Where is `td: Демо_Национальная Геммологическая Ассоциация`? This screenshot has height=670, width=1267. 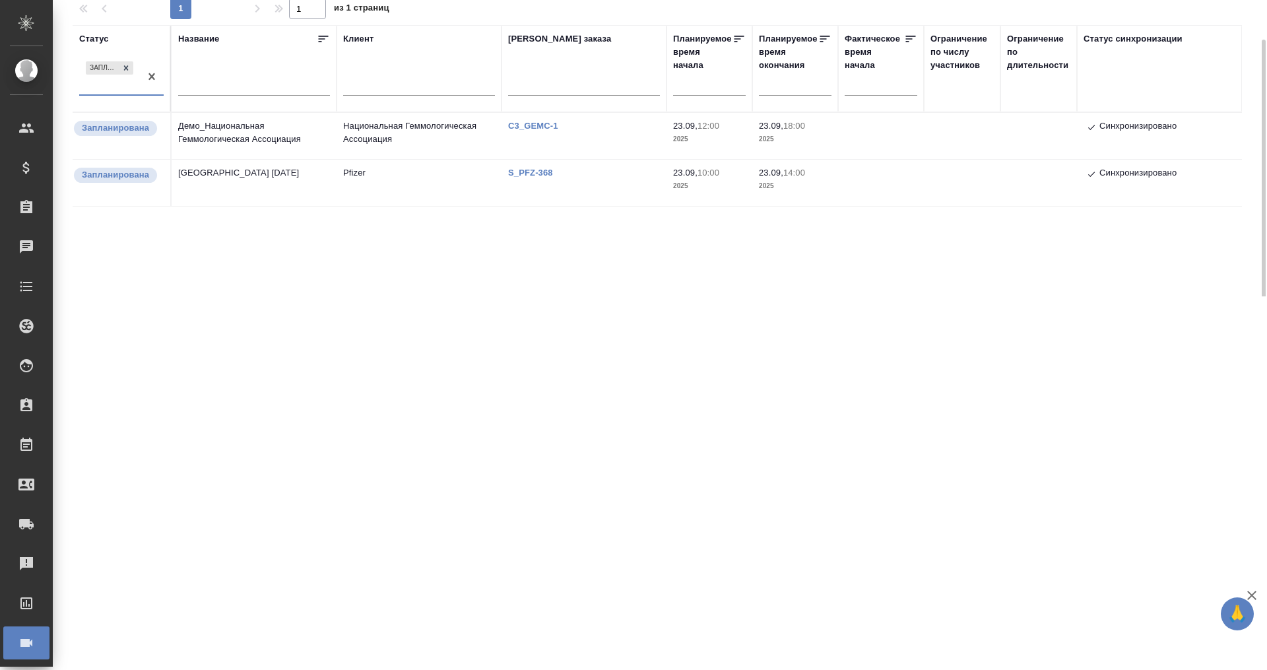
td: Демо_Национальная Геммологическая Ассоциация is located at coordinates (254, 136).